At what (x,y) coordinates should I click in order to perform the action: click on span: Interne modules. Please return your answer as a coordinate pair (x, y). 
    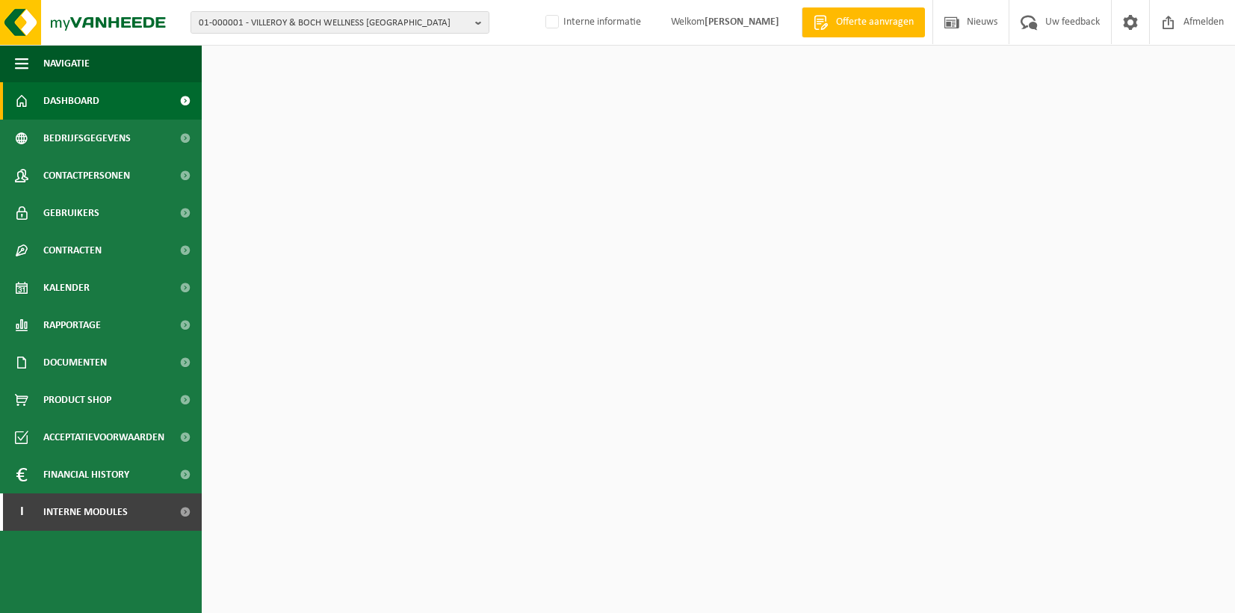
    Looking at the image, I should click on (85, 512).